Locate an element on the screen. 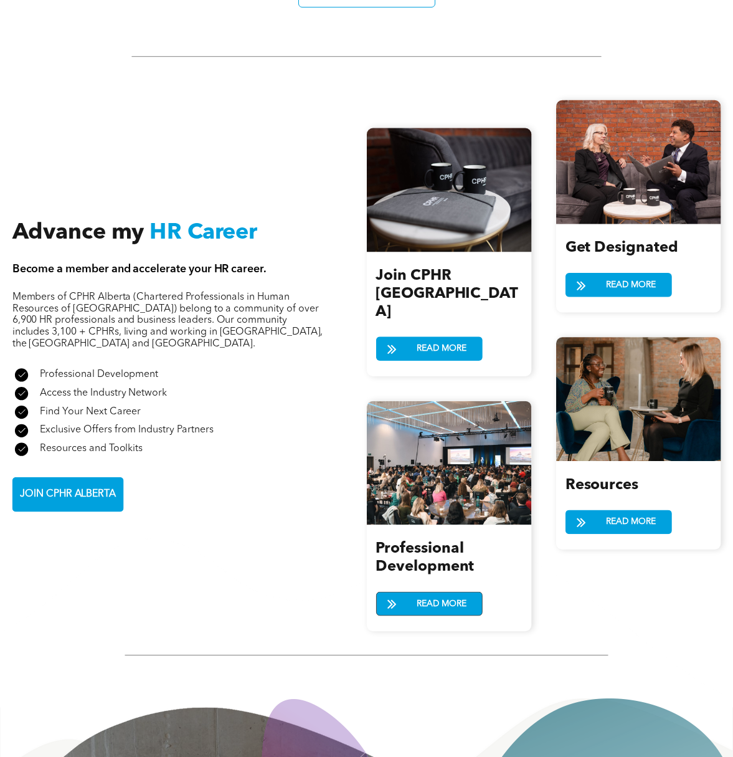 The image size is (733, 757). span: Resources and Toolkits is located at coordinates (91, 448).